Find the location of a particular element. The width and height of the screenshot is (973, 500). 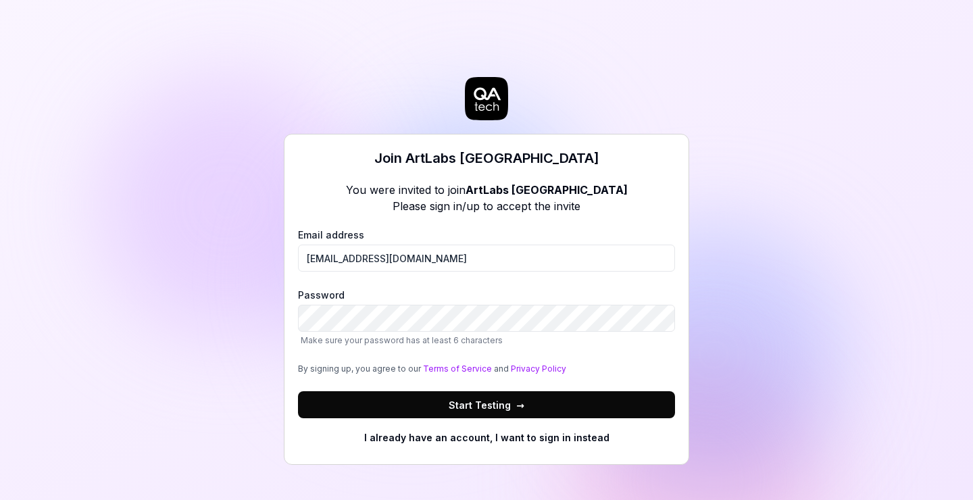

p: You were invited to join is located at coordinates (487, 190).